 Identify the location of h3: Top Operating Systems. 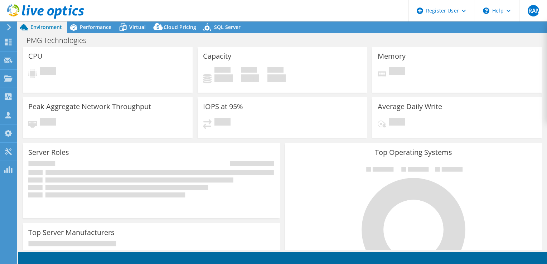
(413, 152).